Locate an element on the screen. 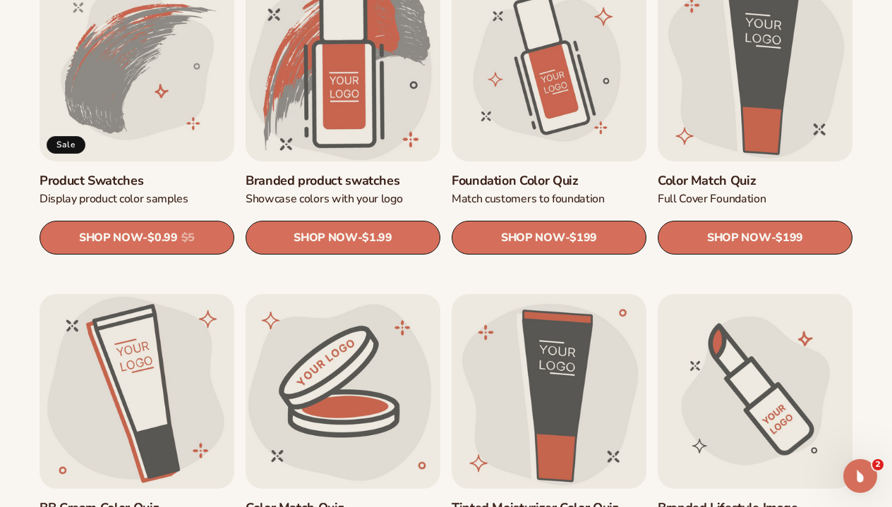 The height and width of the screenshot is (507, 892). span: $1.99 is located at coordinates (377, 238).